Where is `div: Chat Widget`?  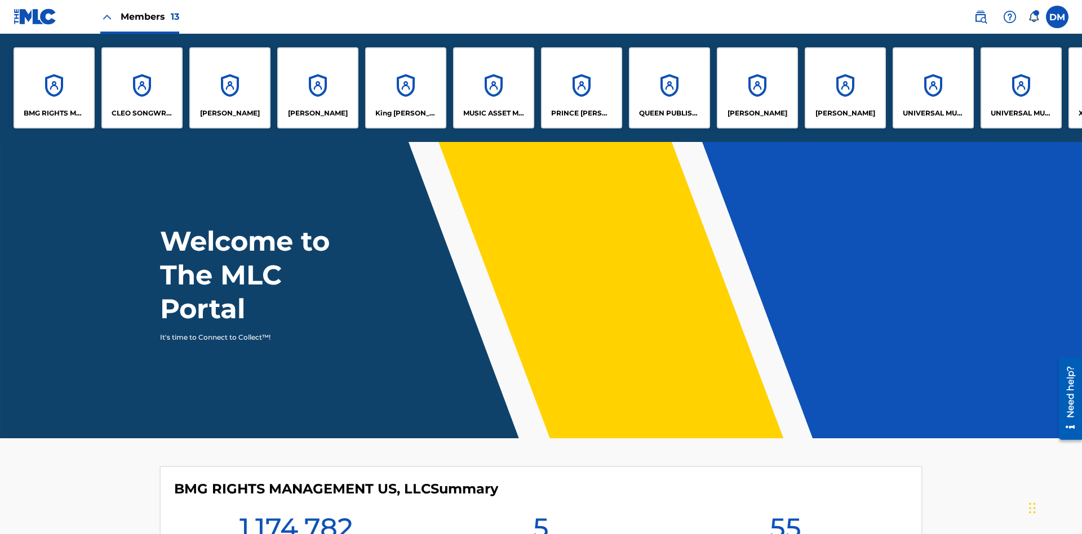
div: Chat Widget is located at coordinates (1054, 507).